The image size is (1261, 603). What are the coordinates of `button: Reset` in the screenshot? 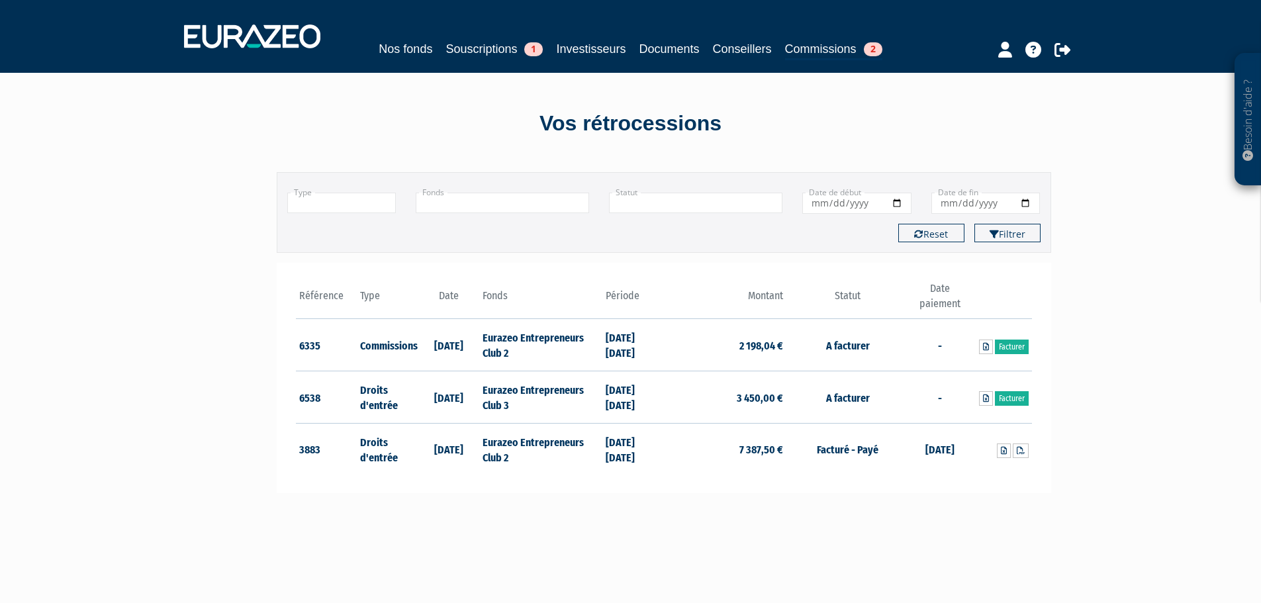 It's located at (931, 233).